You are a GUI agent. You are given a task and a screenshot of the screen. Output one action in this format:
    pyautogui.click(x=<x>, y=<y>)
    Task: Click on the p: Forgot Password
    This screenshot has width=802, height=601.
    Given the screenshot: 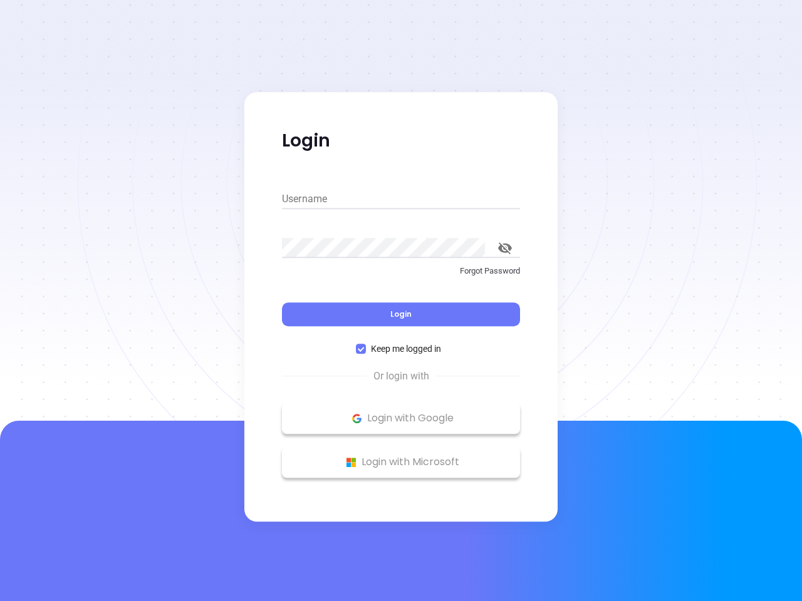 What is the action you would take?
    pyautogui.click(x=401, y=271)
    